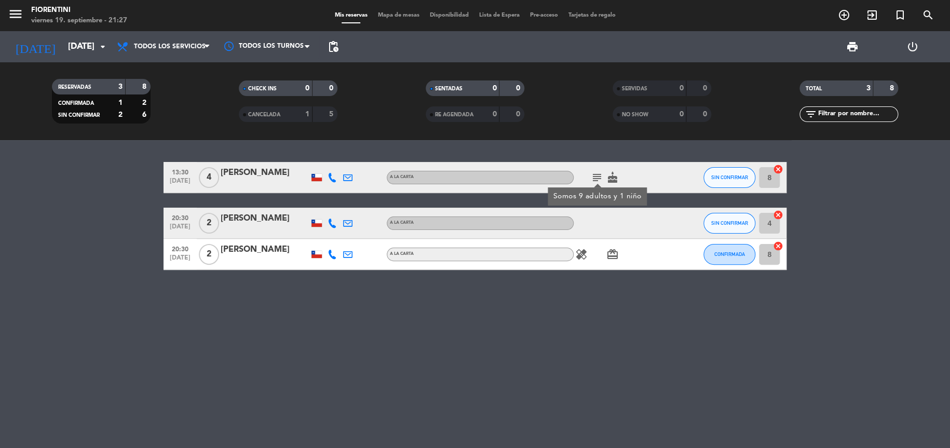  Describe the element at coordinates (16, 14) in the screenshot. I see `i: menu` at that location.